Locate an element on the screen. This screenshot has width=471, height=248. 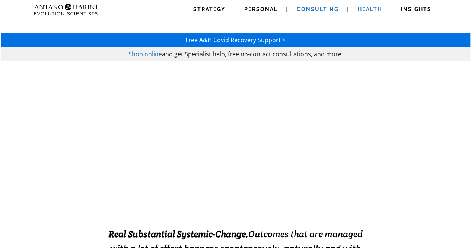
span: Shop online is located at coordinates (145, 54).